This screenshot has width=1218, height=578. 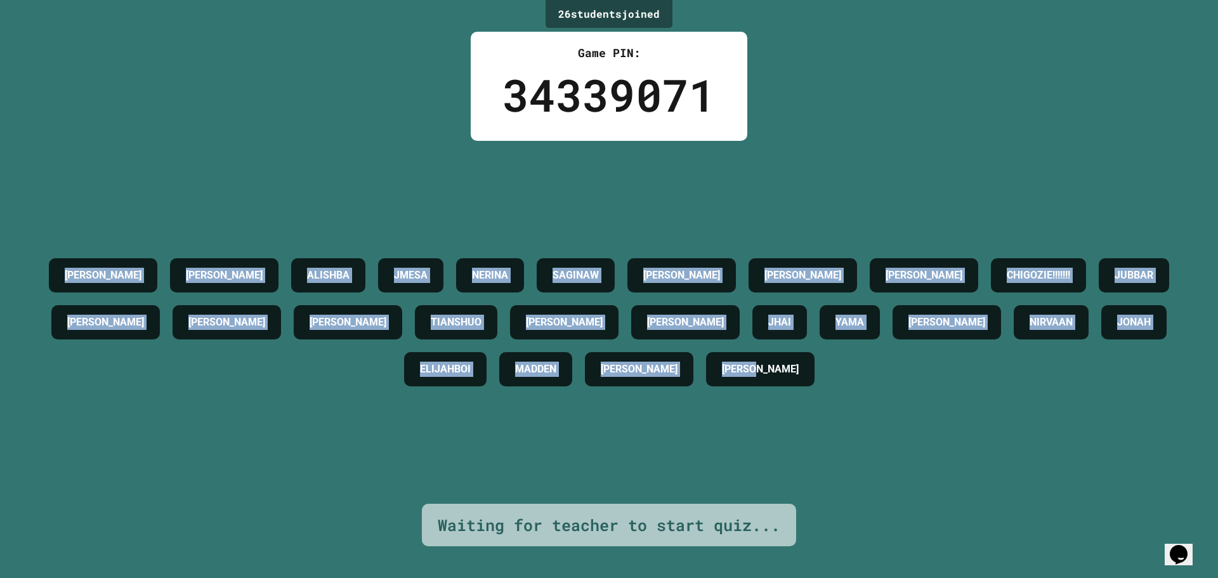 I want to click on h4: SAGINAW, so click(x=575, y=275).